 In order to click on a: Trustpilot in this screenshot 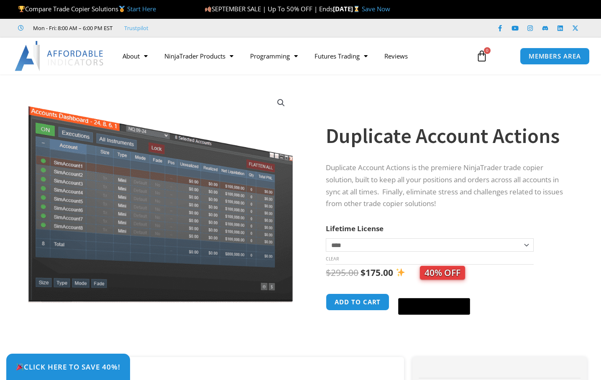, I will do `click(136, 28)`.